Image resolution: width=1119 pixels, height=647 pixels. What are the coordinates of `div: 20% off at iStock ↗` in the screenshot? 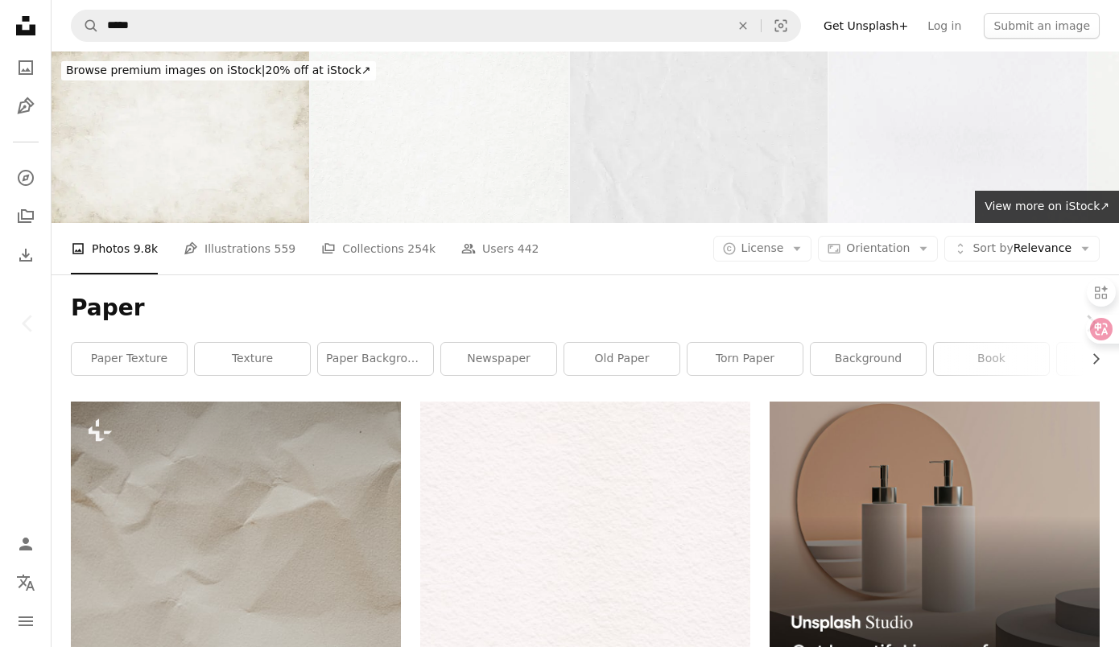 It's located at (218, 71).